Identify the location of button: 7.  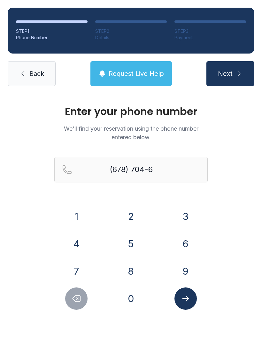
(76, 271).